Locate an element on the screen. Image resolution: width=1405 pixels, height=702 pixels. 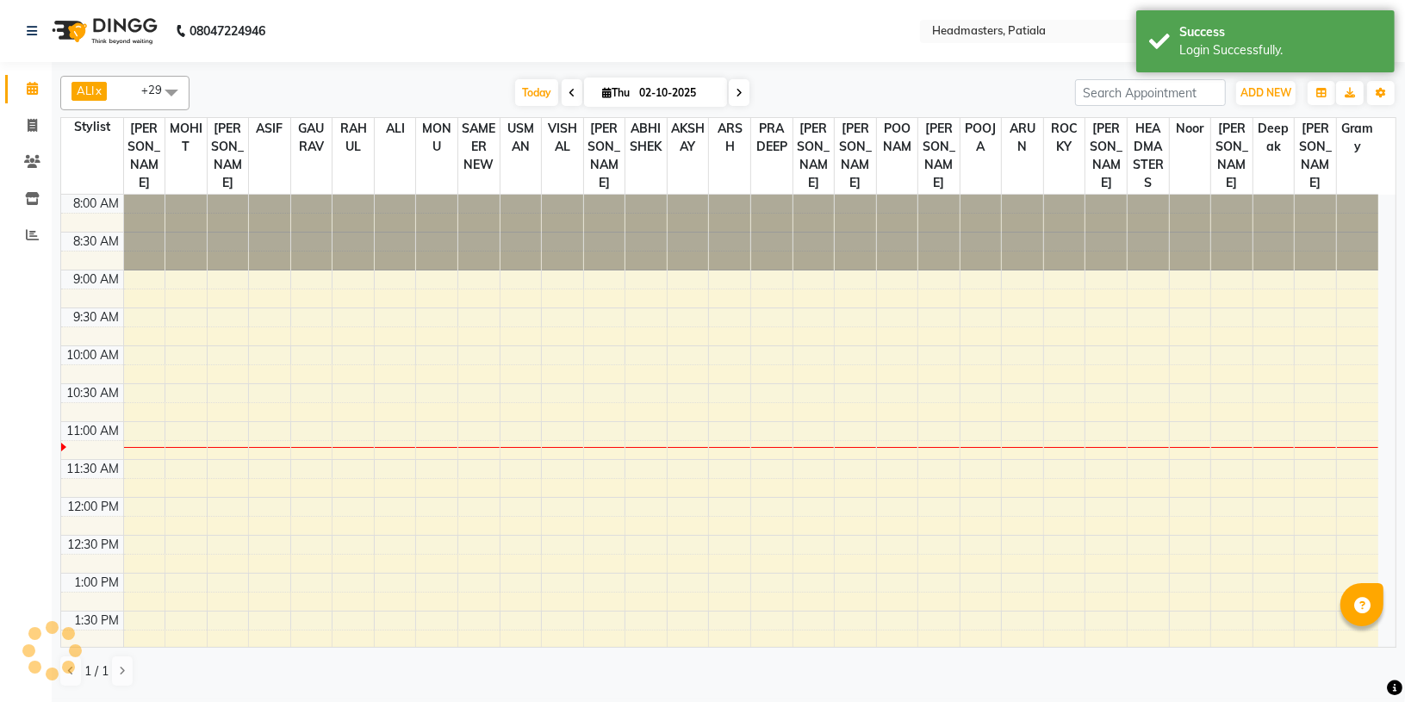
div: 11:30 AM is located at coordinates (93, 469).